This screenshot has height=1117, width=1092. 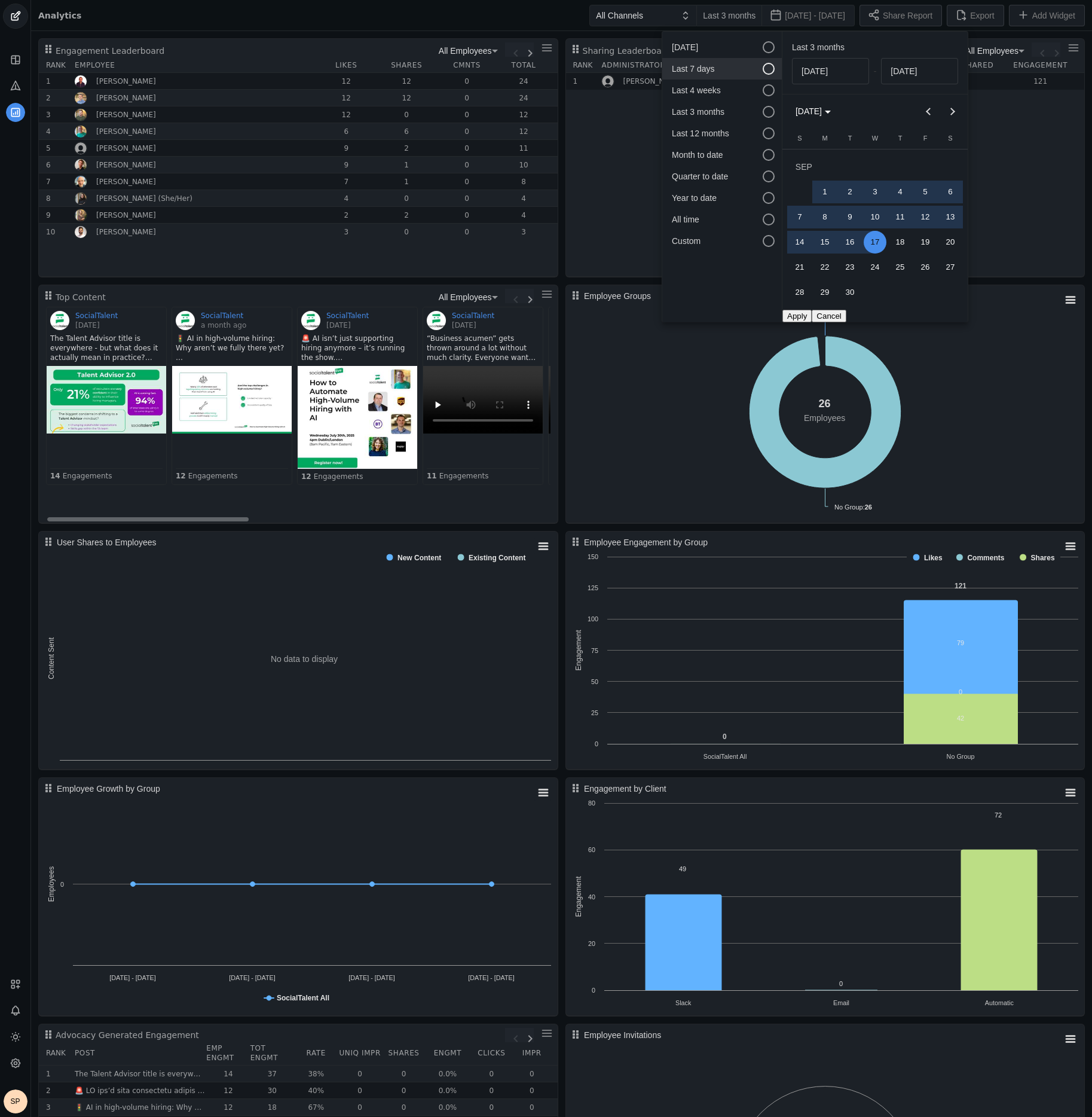 I want to click on button: September 16, 2025, so click(x=851, y=241).